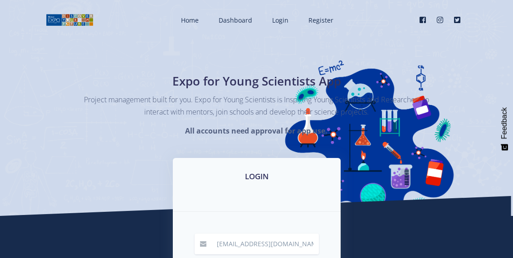 The height and width of the screenshot is (258, 513). I want to click on span: Dashboard, so click(235, 20).